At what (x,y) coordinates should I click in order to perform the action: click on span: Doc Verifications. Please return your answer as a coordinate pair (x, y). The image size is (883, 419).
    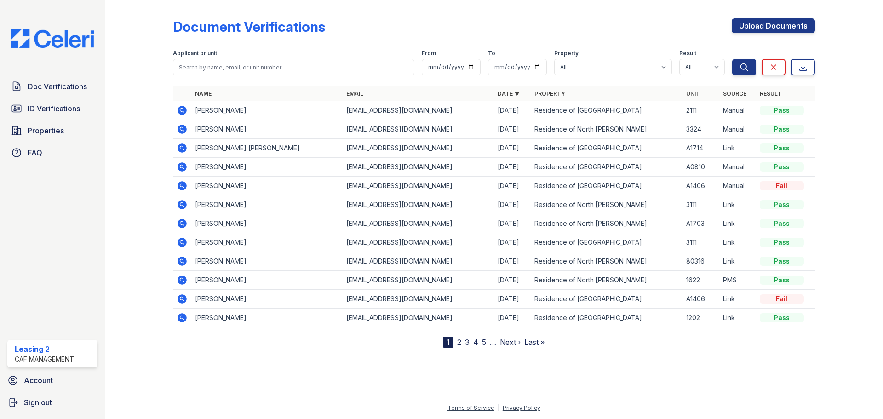
    Looking at the image, I should click on (57, 86).